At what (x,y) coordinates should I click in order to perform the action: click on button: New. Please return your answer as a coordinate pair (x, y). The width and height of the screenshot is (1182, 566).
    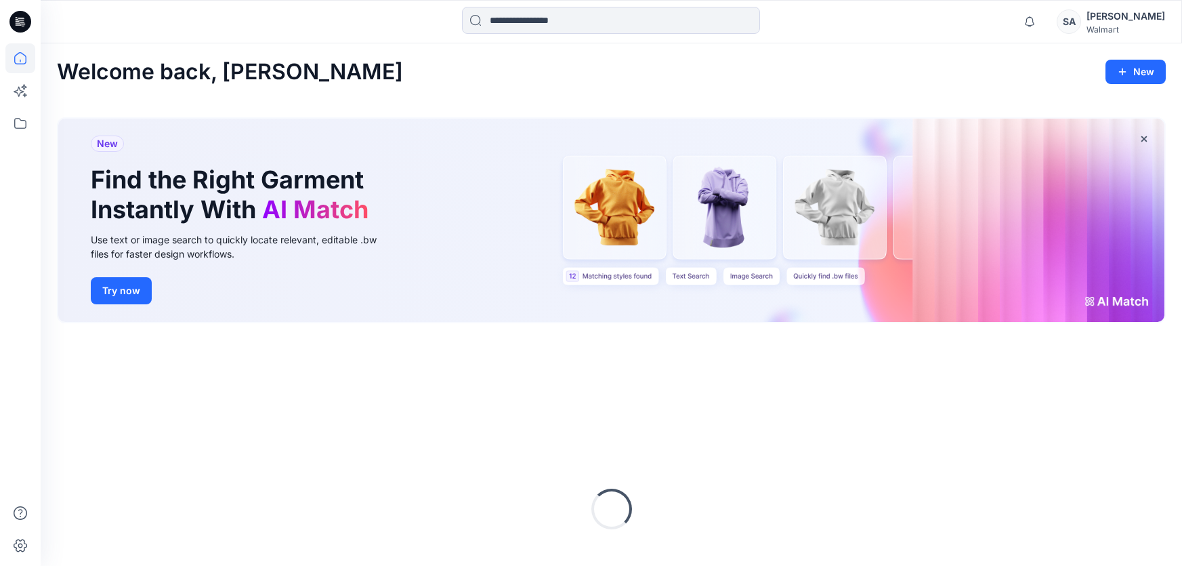
    Looking at the image, I should click on (1136, 72).